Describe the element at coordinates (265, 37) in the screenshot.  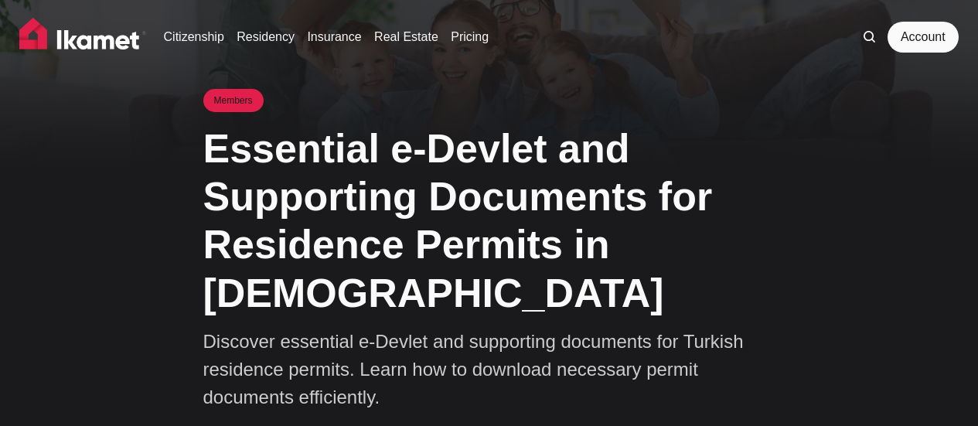
I see `a: Residency` at that location.